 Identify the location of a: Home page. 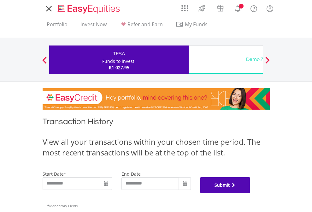
(89, 8).